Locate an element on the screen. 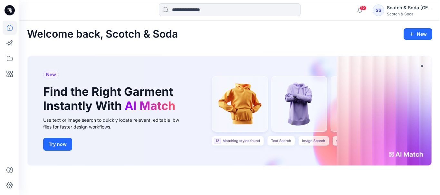 Image resolution: width=440 pixels, height=195 pixels. button: New is located at coordinates (418, 34).